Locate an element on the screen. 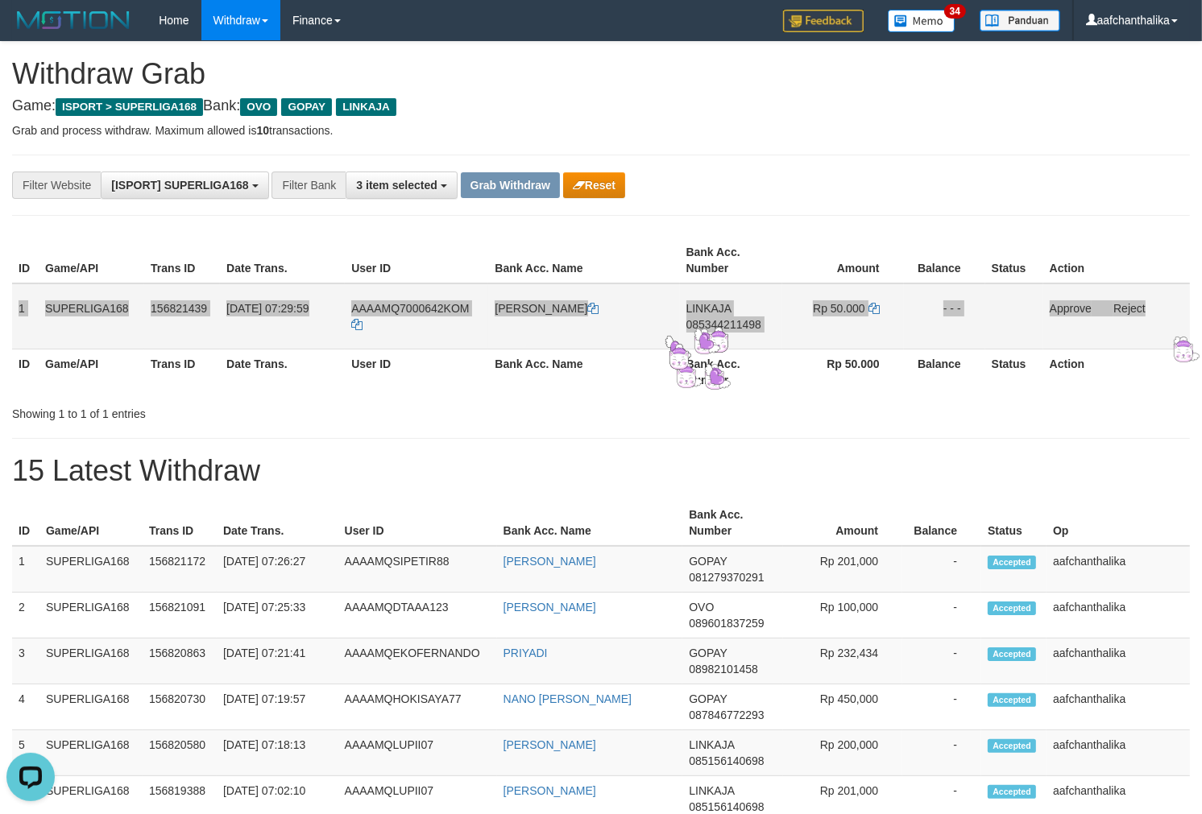 The width and height of the screenshot is (1202, 814). span: 34 is located at coordinates (954, 11).